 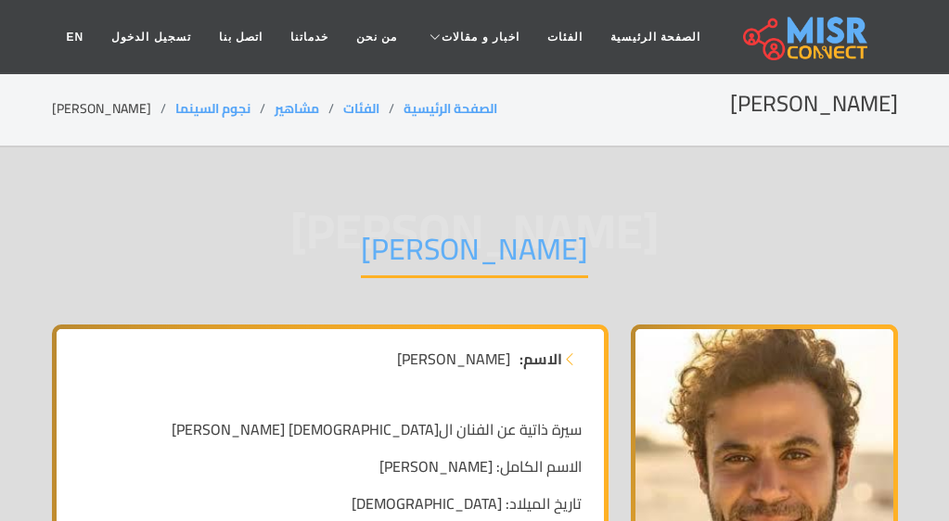 What do you see at coordinates (150, 37) in the screenshot?
I see `a: تسجيل الدخول` at bounding box center [150, 37].